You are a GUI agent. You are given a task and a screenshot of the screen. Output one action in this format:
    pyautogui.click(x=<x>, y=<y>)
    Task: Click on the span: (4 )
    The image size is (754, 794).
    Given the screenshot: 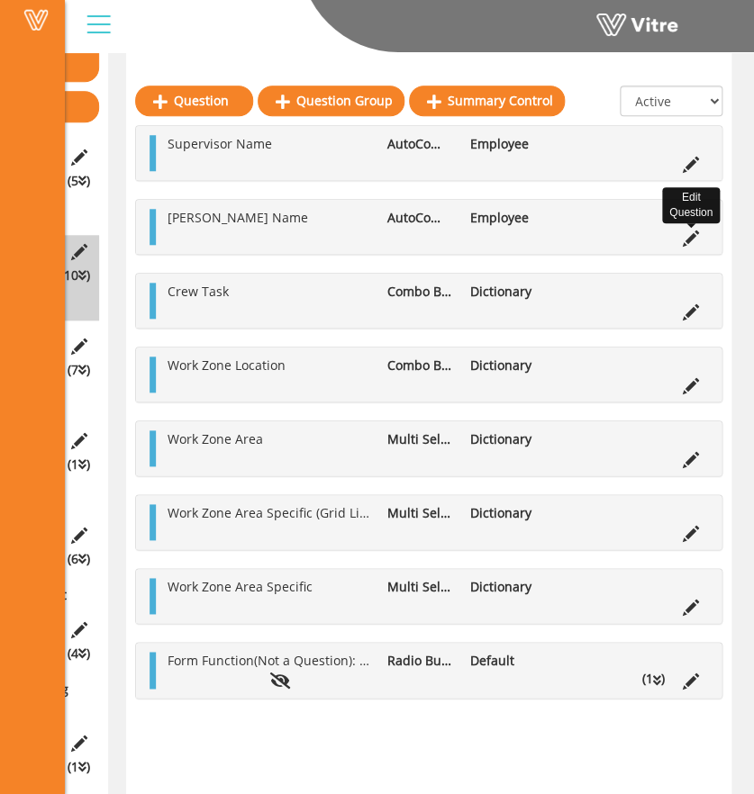 What is the action you would take?
    pyautogui.click(x=78, y=654)
    